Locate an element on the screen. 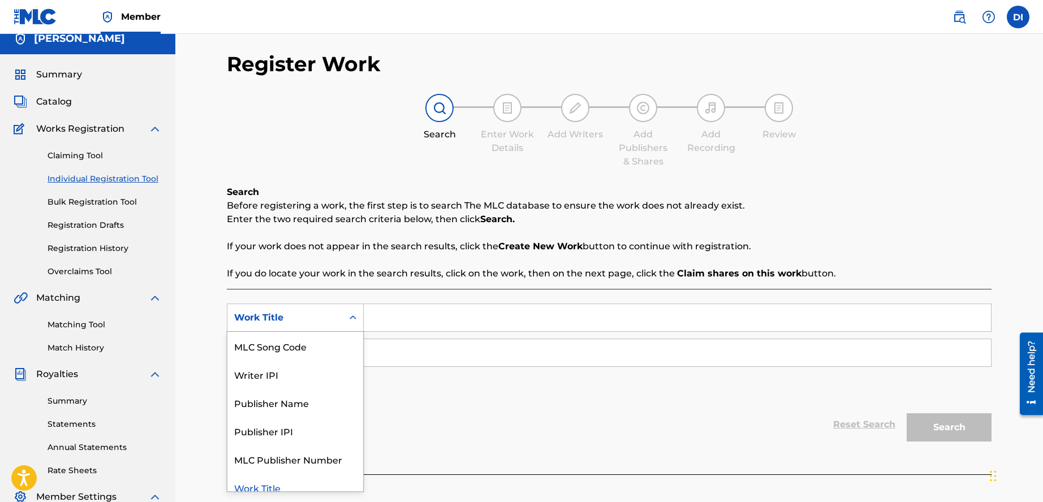  span: Matching is located at coordinates (58, 298).